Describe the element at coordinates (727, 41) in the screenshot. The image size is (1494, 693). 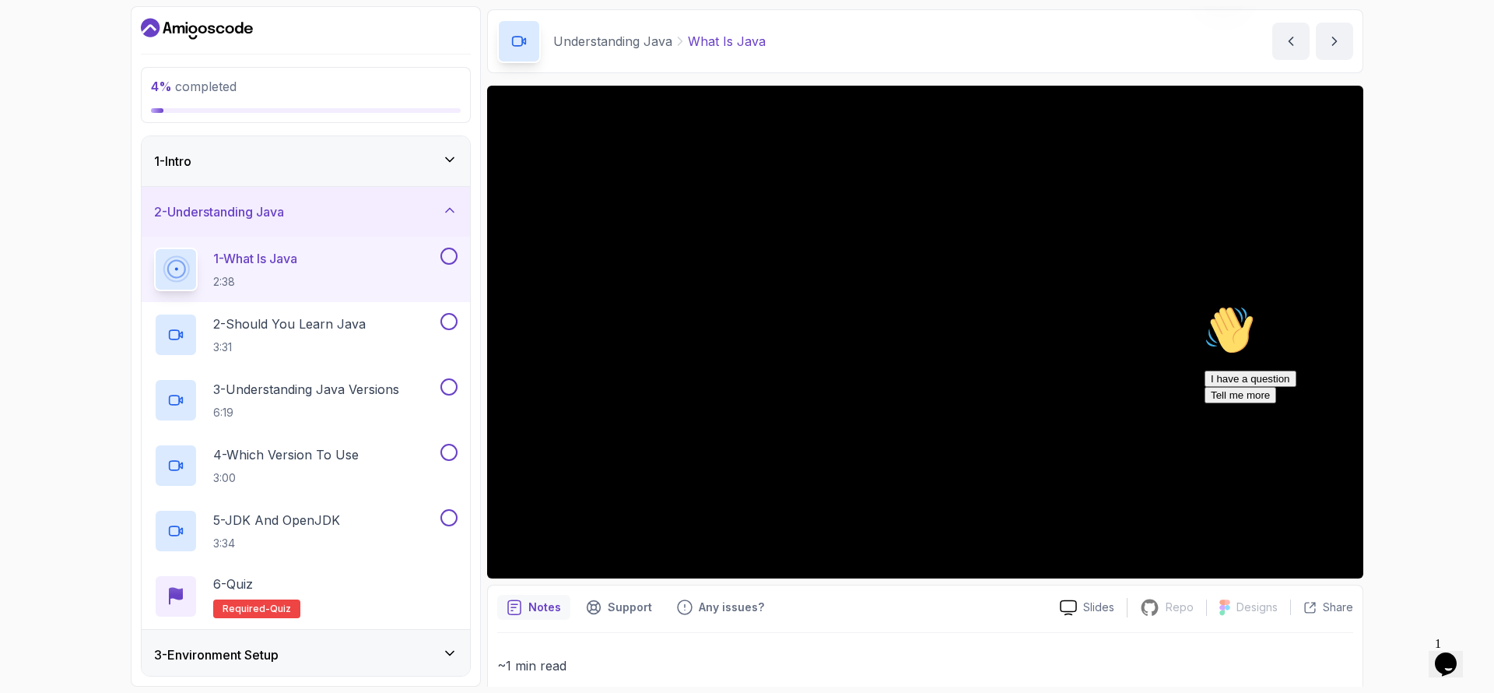
I see `p: What Is Java` at that location.